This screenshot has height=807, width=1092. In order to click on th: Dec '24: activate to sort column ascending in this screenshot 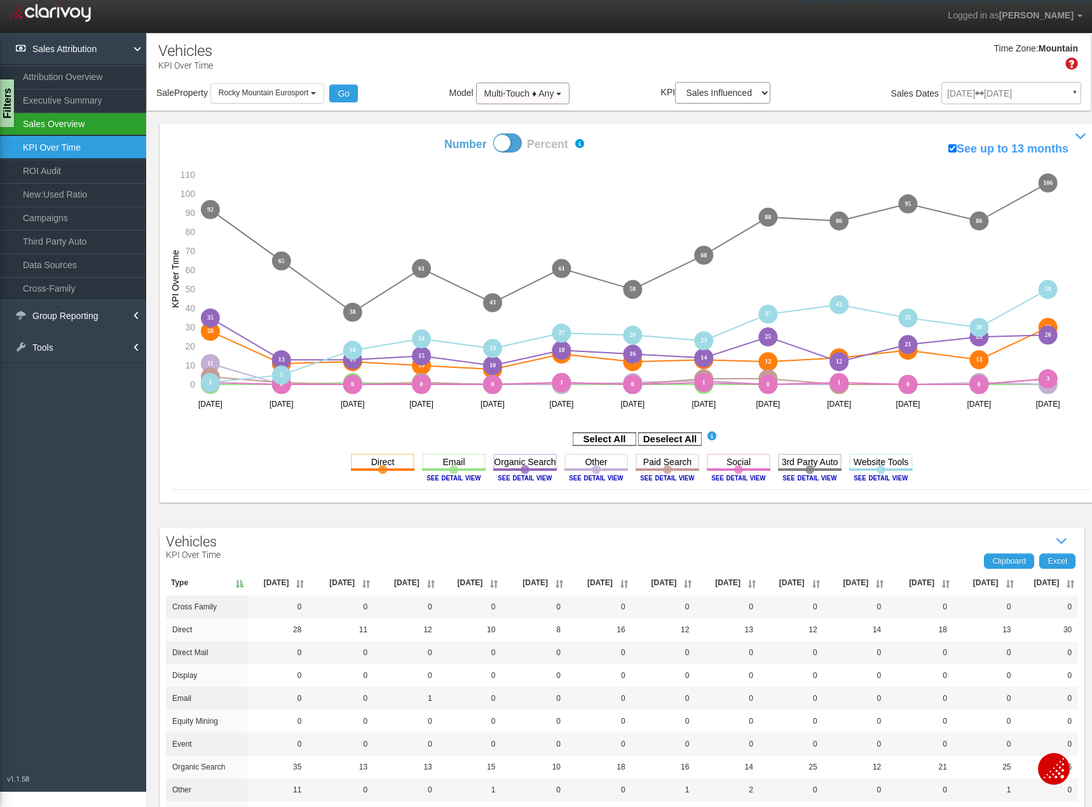, I will do `click(600, 583)`.